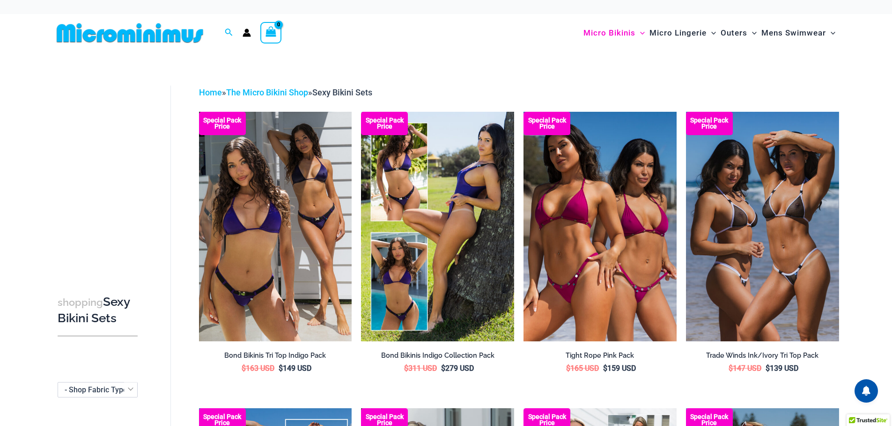  I want to click on a: View Shopping Cart, empty, so click(271, 33).